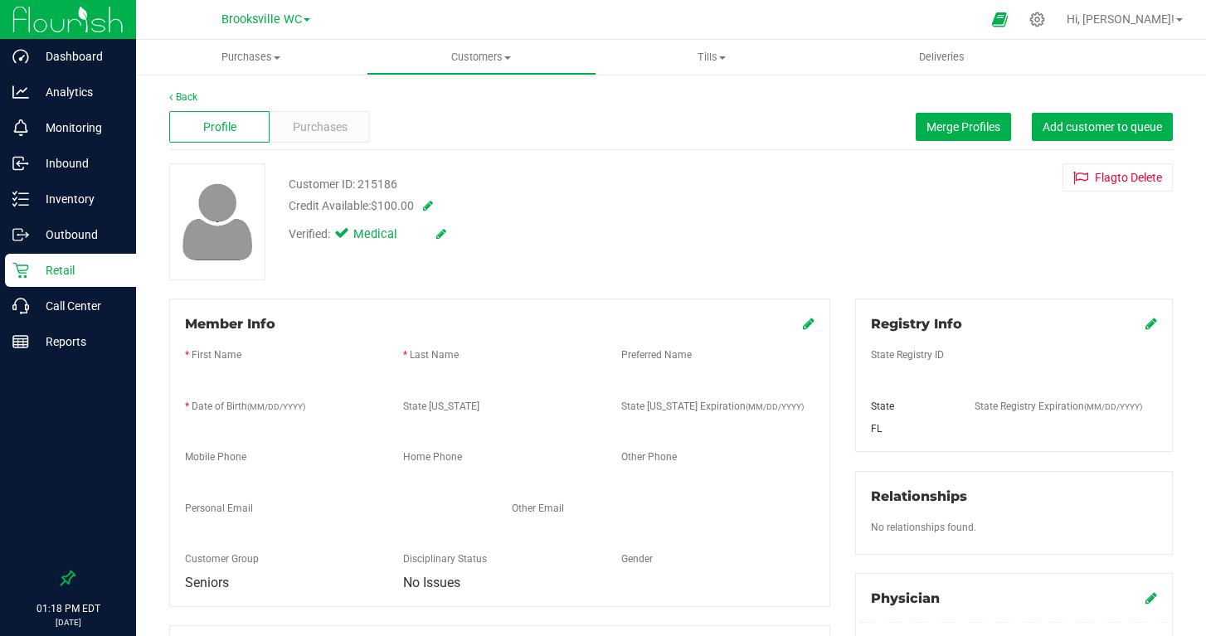 This screenshot has width=1206, height=636. Describe the element at coordinates (1102, 127) in the screenshot. I see `button: Add customer to queue` at that location.